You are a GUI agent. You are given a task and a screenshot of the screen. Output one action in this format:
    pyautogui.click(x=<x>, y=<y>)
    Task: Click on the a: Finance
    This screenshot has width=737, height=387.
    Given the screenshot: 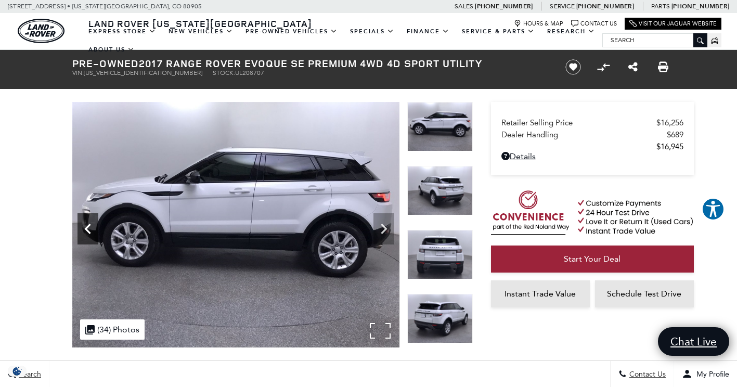 What is the action you would take?
    pyautogui.click(x=428, y=31)
    